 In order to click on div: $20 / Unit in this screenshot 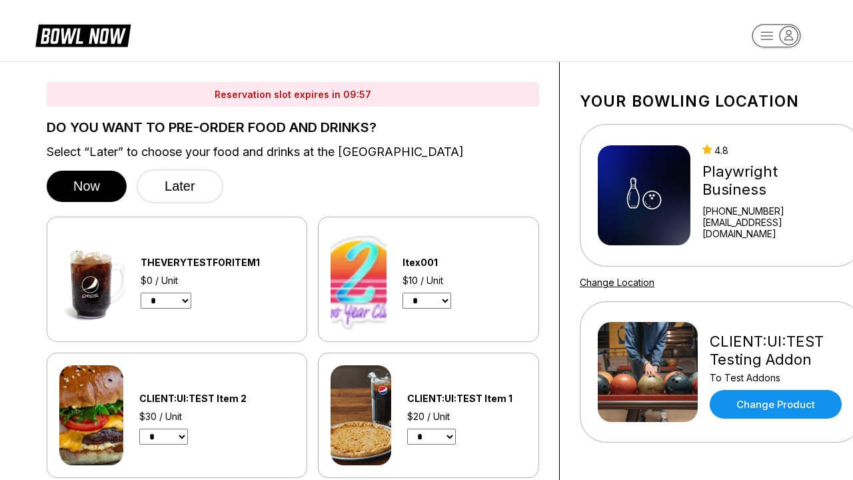, I will do `click(467, 416)`.